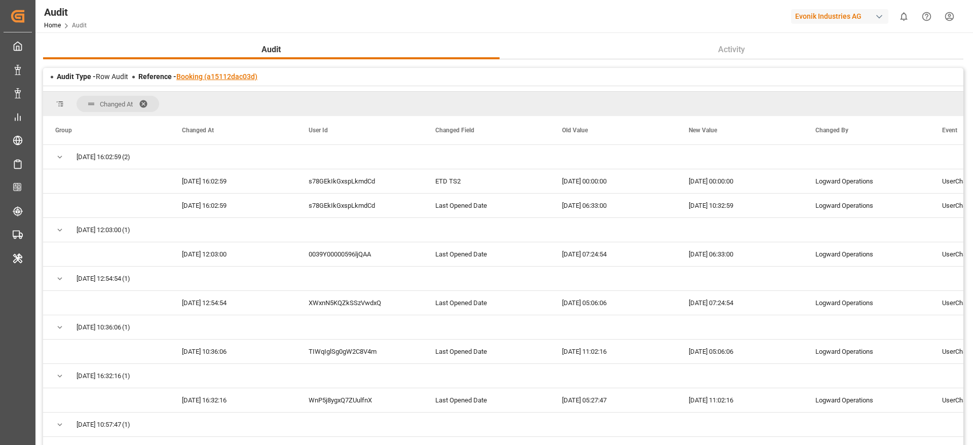  I want to click on button: Audit, so click(271, 50).